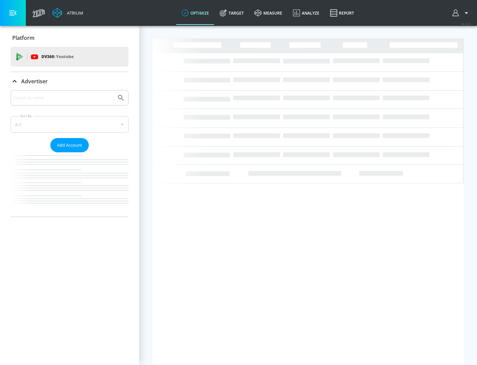  I want to click on a: Atrium, so click(68, 13).